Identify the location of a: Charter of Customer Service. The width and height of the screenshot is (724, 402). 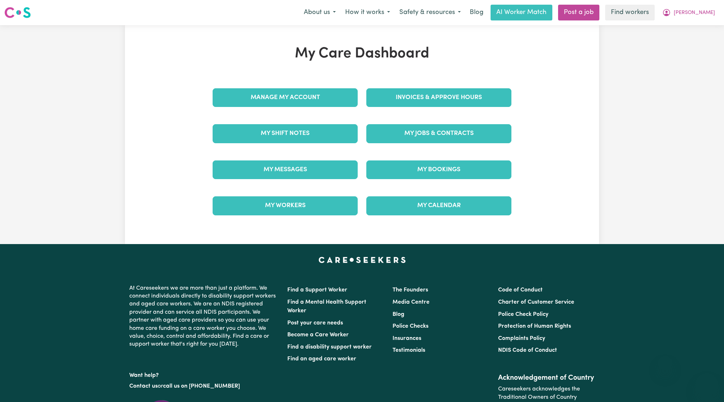
(536, 303).